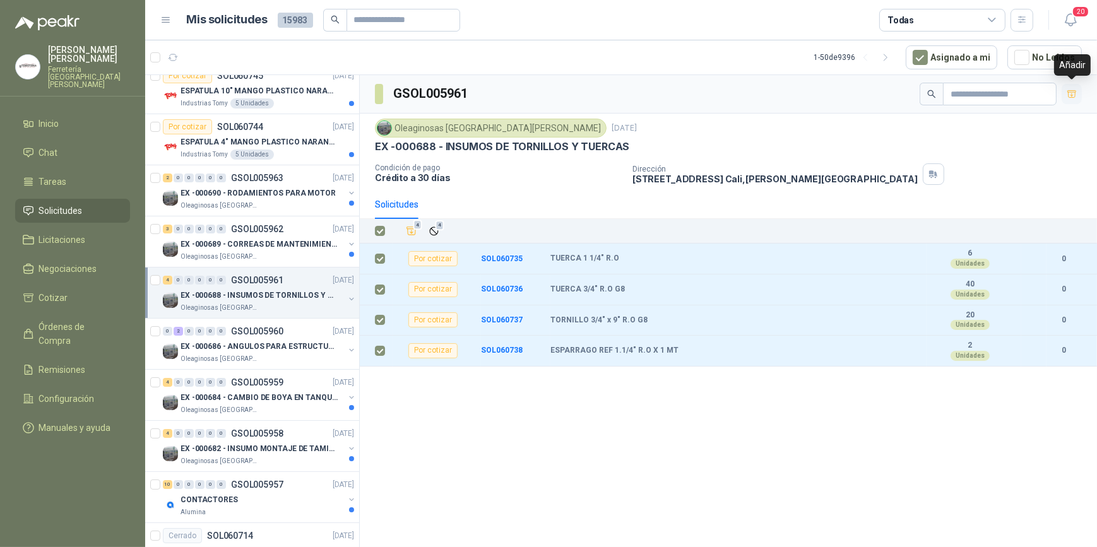  Describe the element at coordinates (259, 142) in the screenshot. I see `p: ESPATULA 4" MANGO PLASTICO NARANJA MARCA TRUPPER` at that location.